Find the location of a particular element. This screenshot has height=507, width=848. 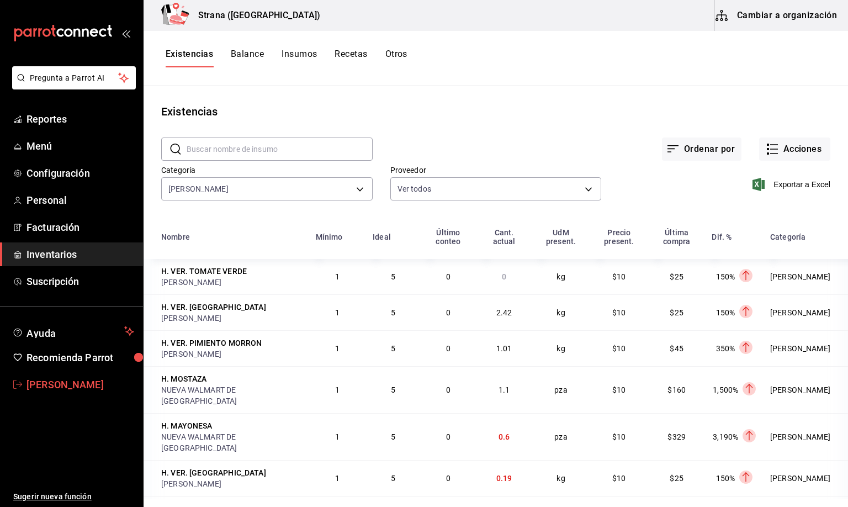

span: 0.19 is located at coordinates (504, 478).